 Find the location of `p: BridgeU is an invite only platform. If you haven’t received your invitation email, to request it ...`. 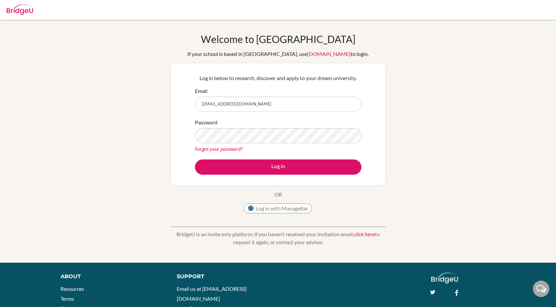

p: BridgeU is an invite only platform. If you haven’t received your invitation email, to request it ... is located at coordinates (278, 238).